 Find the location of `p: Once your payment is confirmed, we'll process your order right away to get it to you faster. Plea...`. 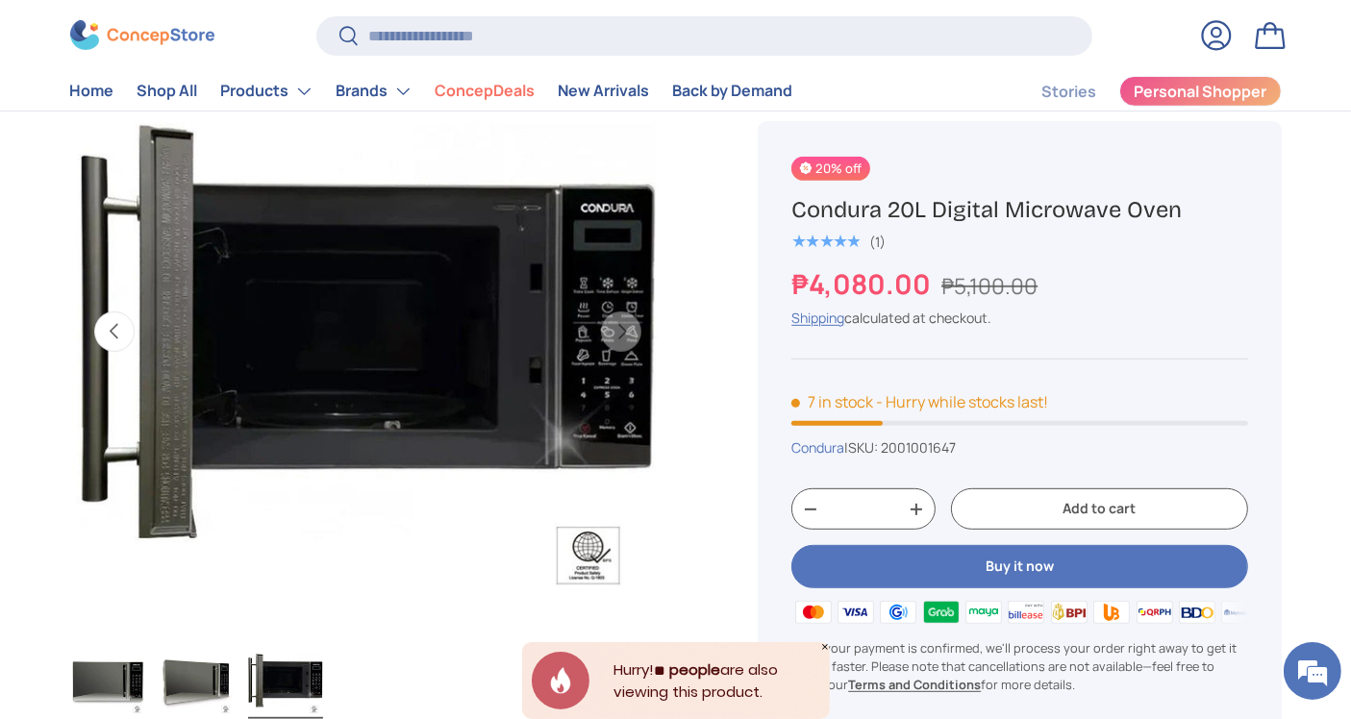

p: Once your payment is confirmed, we'll process your order right away to get it to you faster. Plea... is located at coordinates (1019, 666).